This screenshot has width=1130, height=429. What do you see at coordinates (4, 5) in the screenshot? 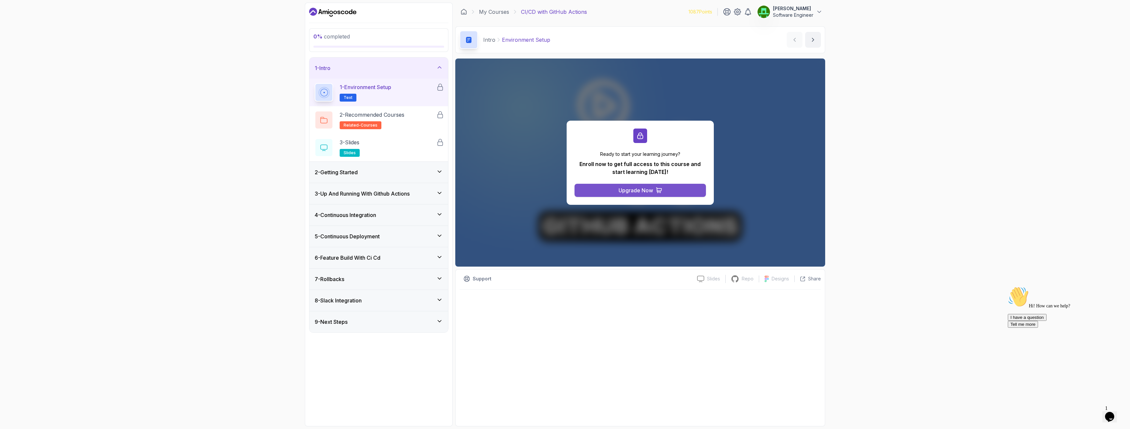
I see `span: 1` at bounding box center [4, 5].